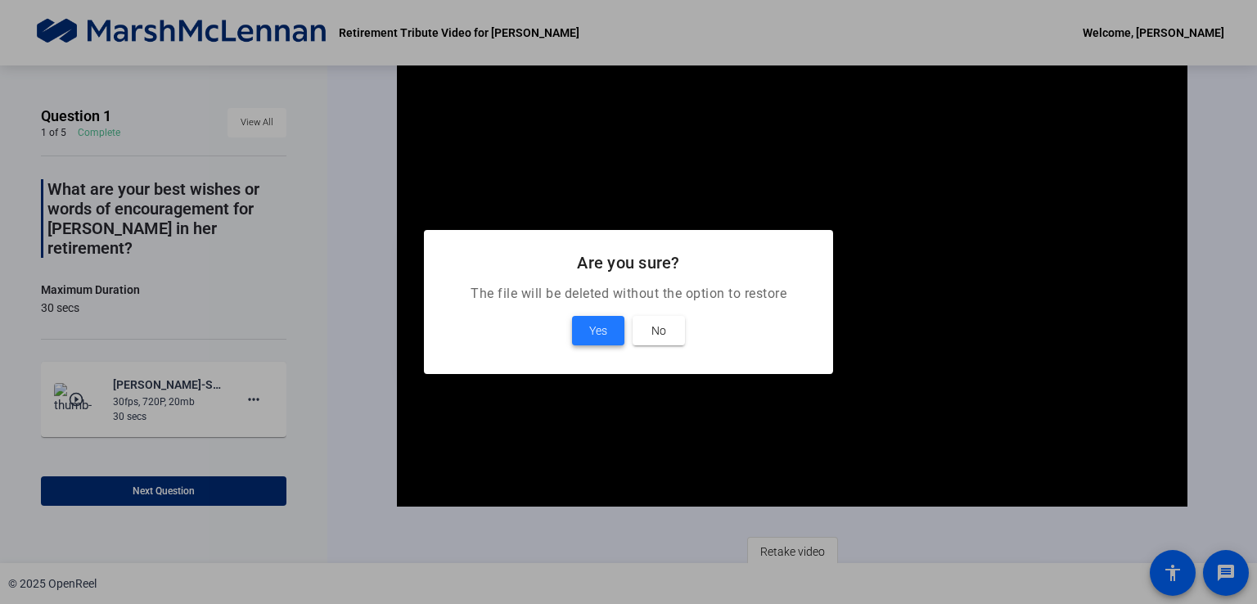 The height and width of the screenshot is (604, 1257). I want to click on p: The file will be deleted without the option to restore, so click(628, 294).